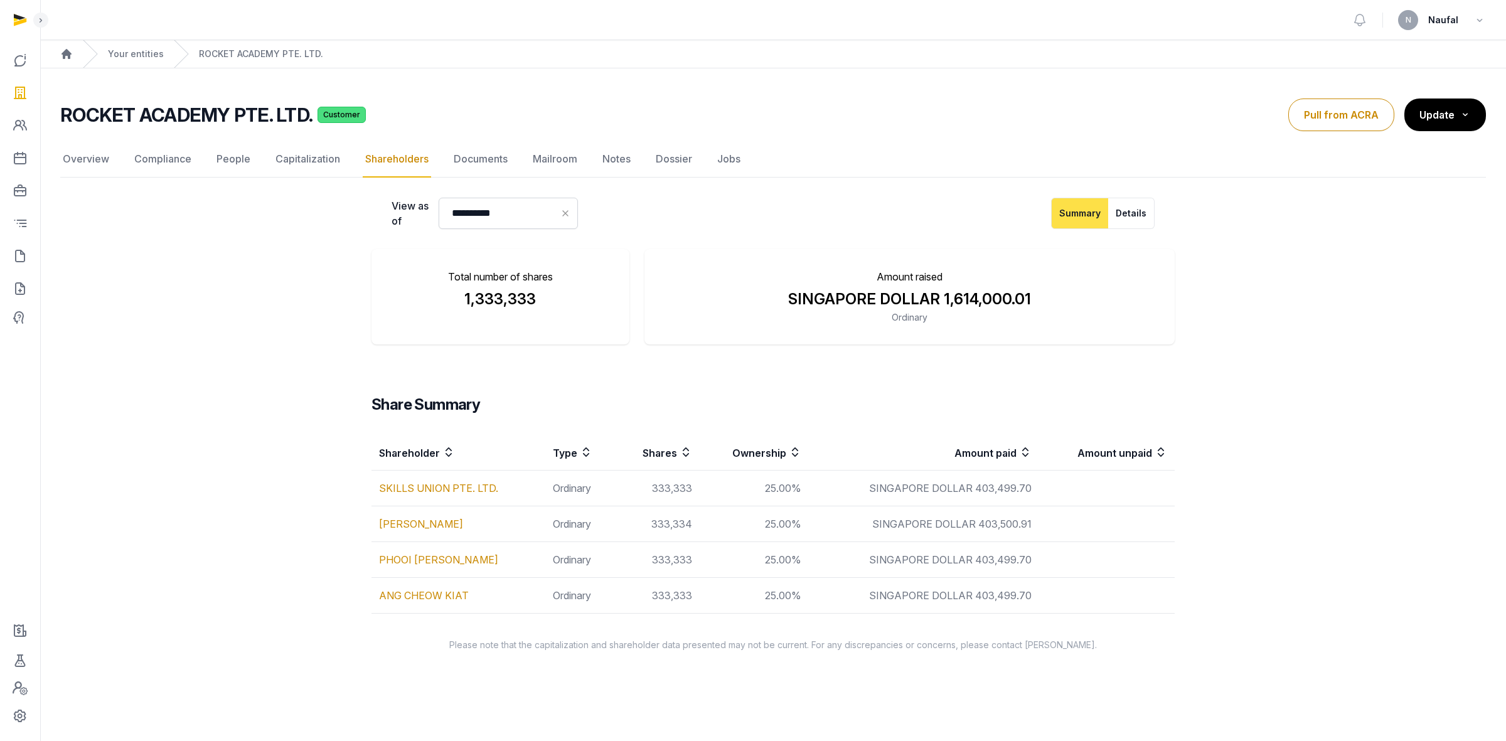  Describe the element at coordinates (261, 54) in the screenshot. I see `a: ROCKET ACADEMY PTE. LTD.` at that location.